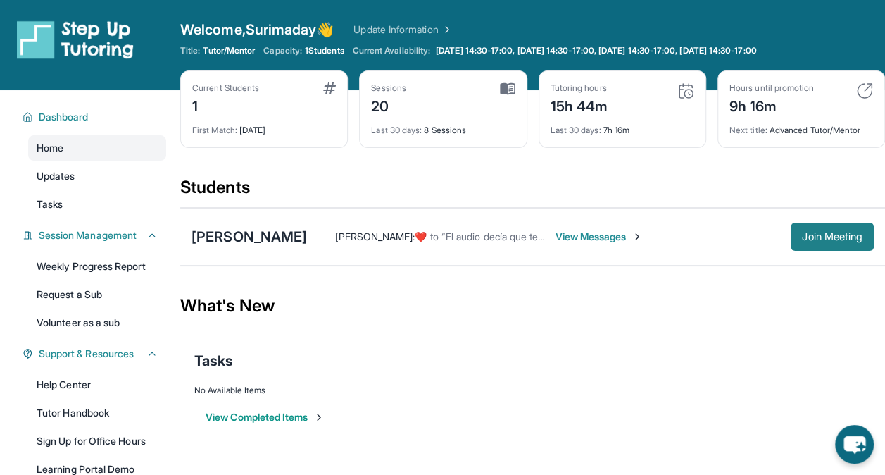 This screenshot has height=475, width=885. What do you see at coordinates (389, 105) in the screenshot?
I see `div: 20` at bounding box center [389, 105].